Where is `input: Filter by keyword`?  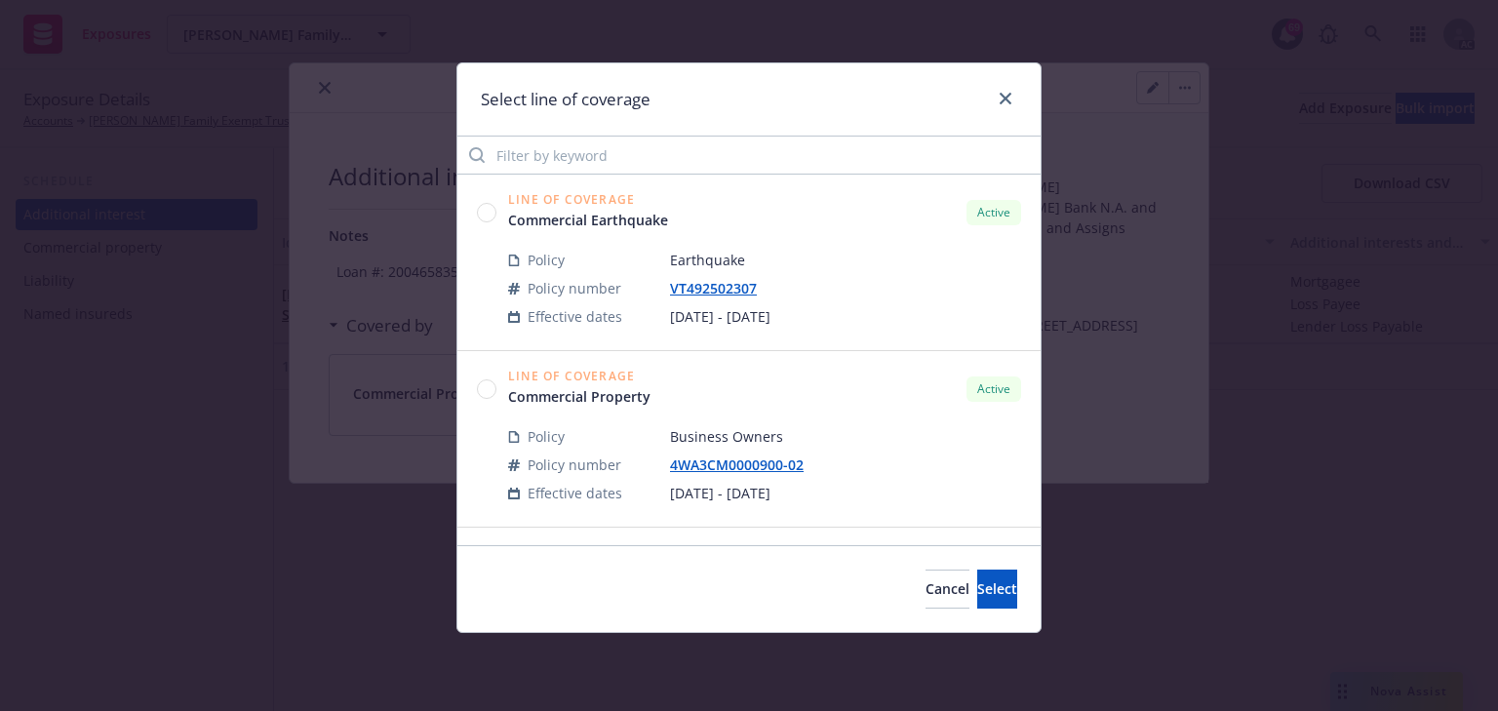 input: Filter by keyword is located at coordinates (749, 155).